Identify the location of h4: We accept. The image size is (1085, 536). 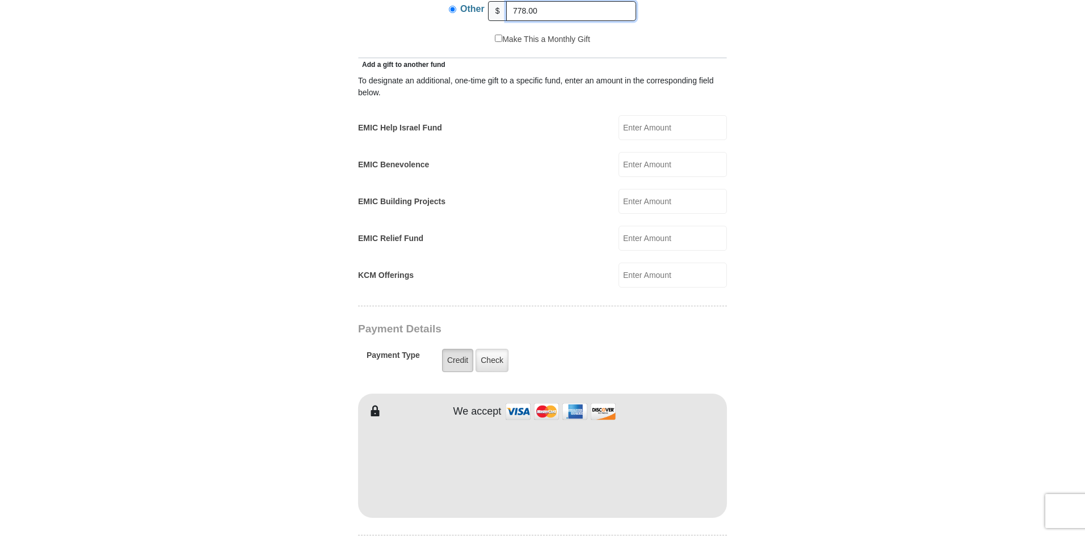
(477, 412).